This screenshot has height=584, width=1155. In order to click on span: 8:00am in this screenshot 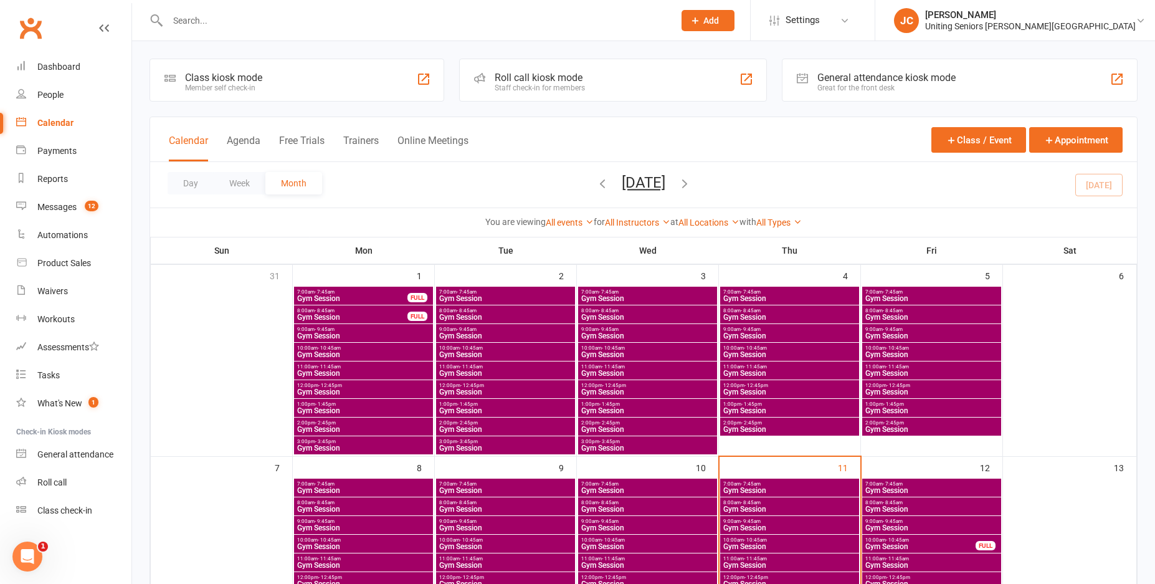, I will do `click(789, 310)`.